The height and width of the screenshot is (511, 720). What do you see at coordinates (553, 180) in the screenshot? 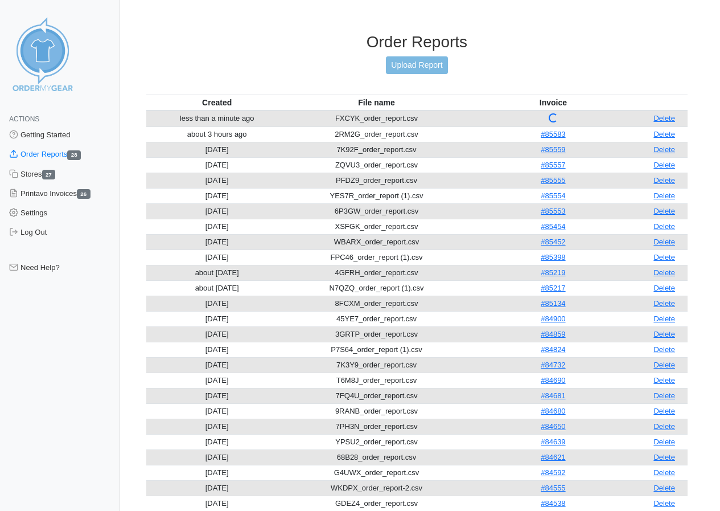
I see `a: #85555` at bounding box center [553, 180].